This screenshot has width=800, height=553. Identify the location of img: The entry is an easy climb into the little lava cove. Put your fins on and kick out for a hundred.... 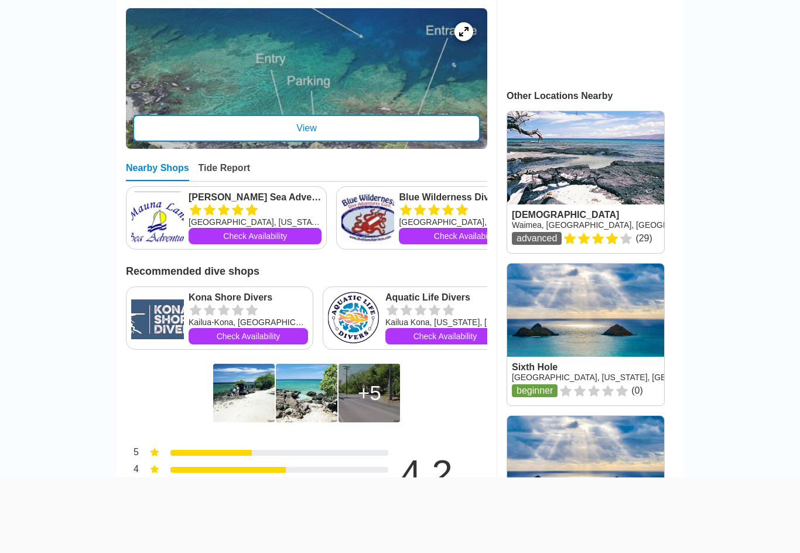
(306, 393).